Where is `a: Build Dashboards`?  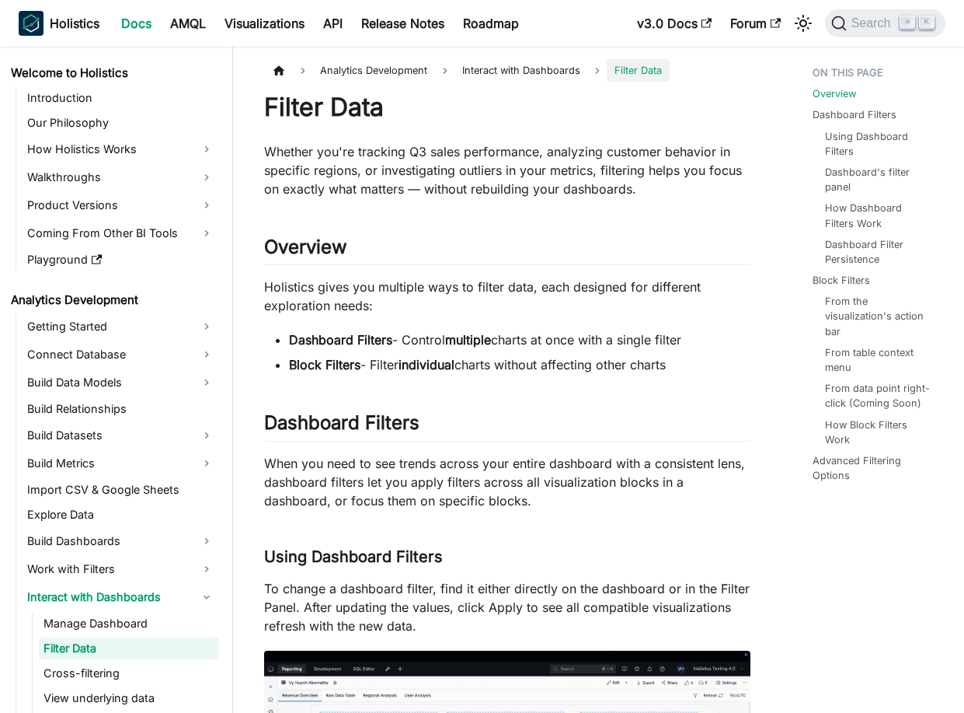
a: Build Dashboards is located at coordinates (120, 541).